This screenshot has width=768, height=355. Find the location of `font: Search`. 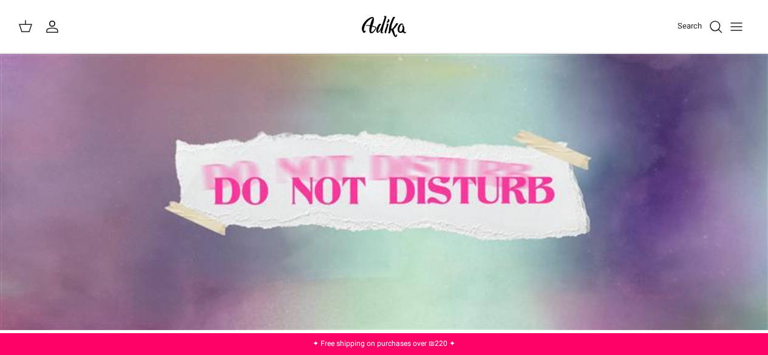

font: Search is located at coordinates (690, 25).